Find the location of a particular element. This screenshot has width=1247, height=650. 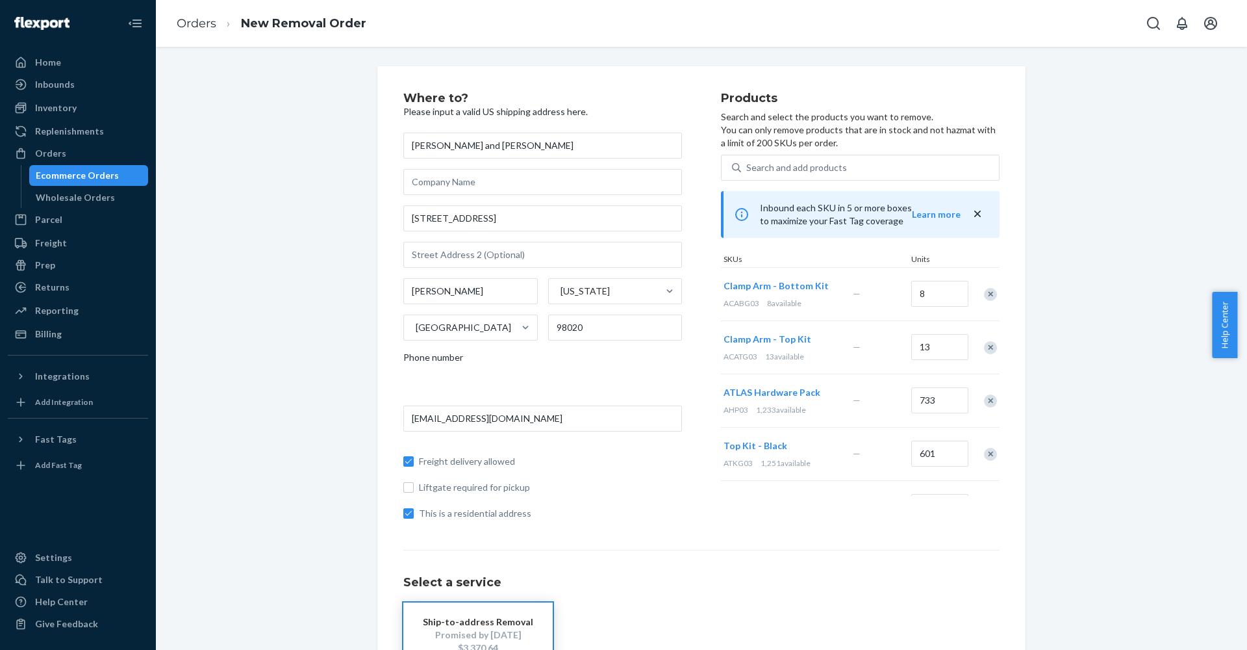

p: Please input a valid US shipping address here. is located at coordinates (543, 112).